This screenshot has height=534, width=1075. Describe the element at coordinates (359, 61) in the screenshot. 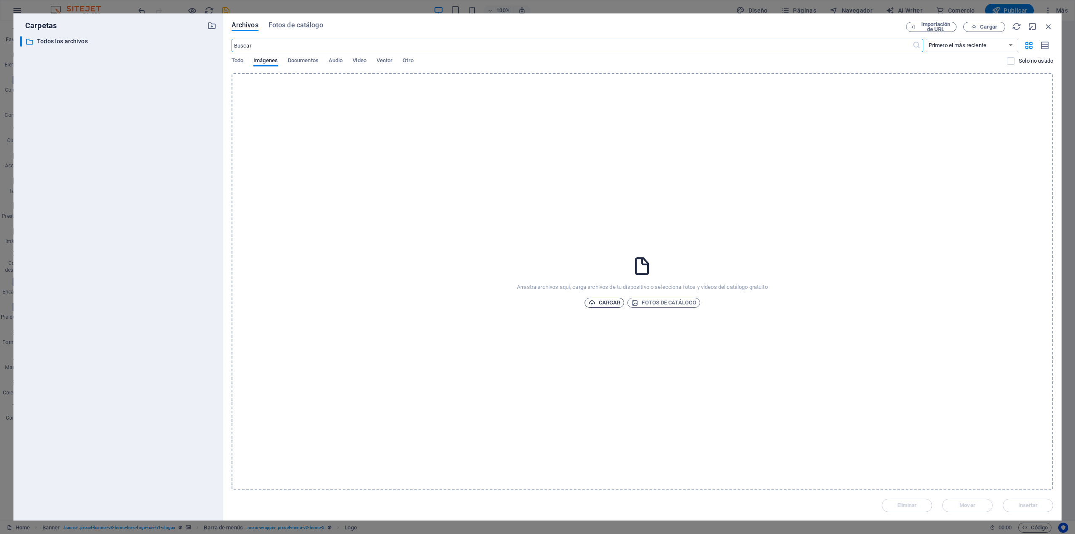

I see `span: Video` at that location.